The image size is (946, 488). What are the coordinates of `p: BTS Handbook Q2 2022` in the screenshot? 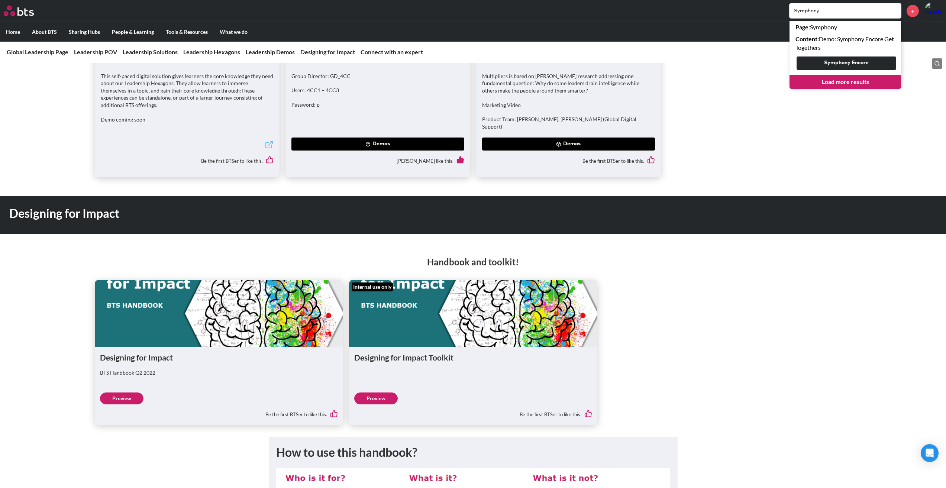 It's located at (219, 373).